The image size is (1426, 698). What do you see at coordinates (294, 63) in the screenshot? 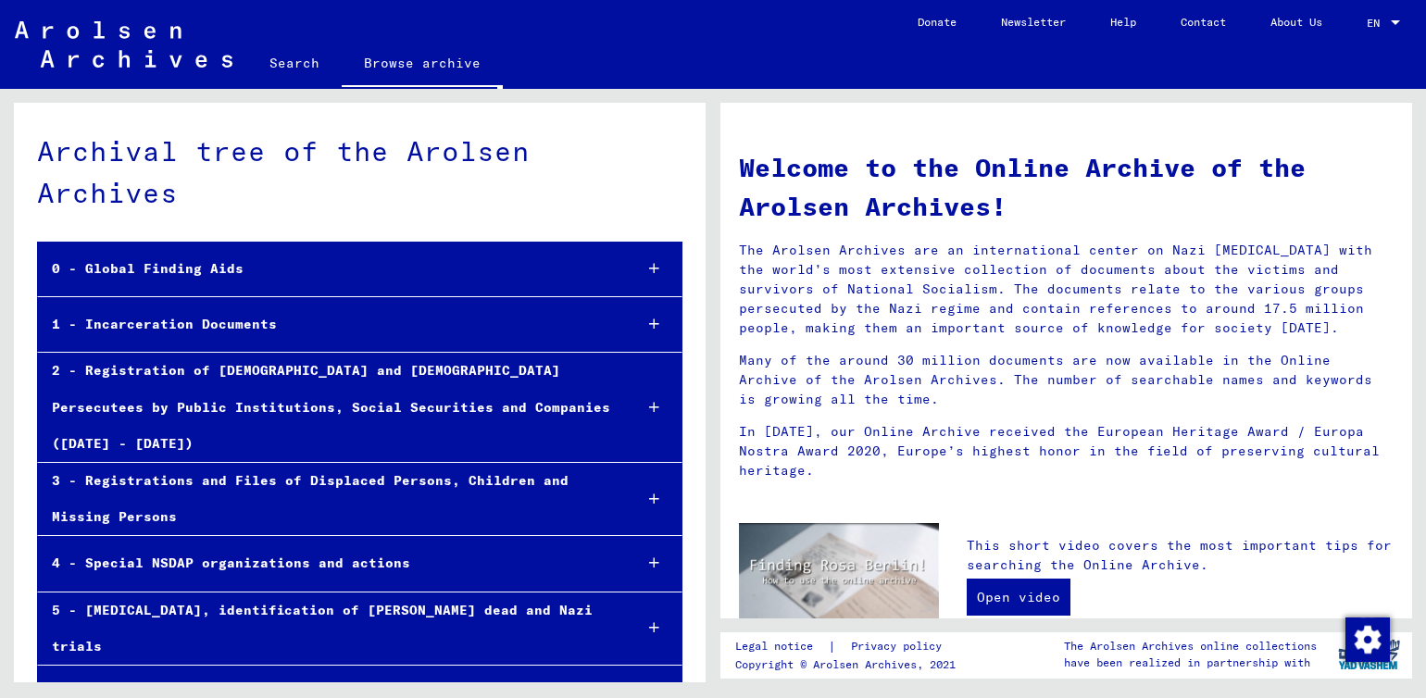
I see `a: Search` at bounding box center [294, 63].